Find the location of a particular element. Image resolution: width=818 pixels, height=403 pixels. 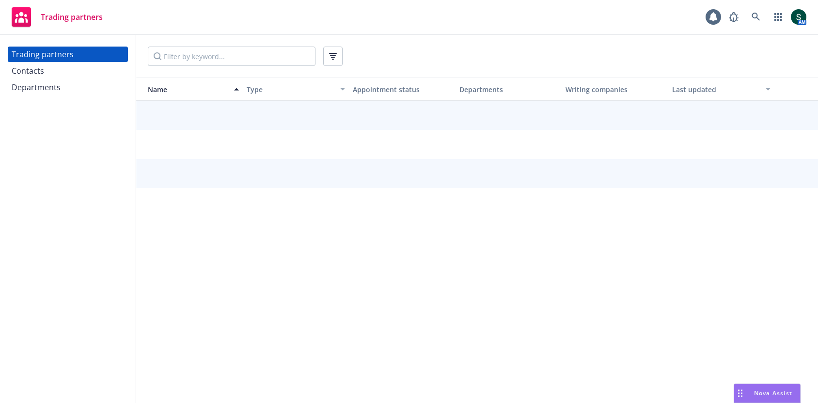

button: Writing companies is located at coordinates (615, 89).